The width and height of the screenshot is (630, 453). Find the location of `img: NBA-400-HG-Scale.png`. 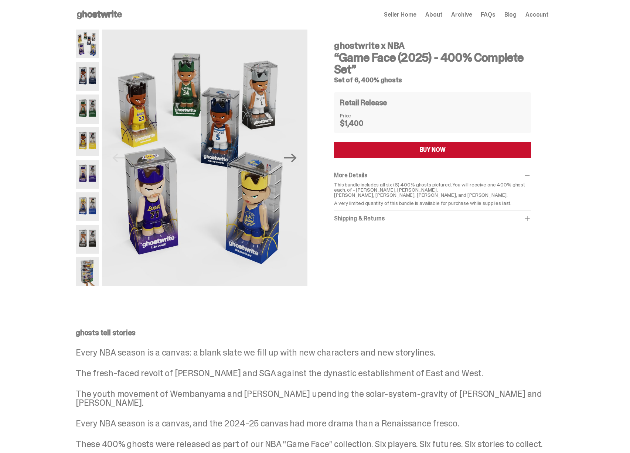

img: NBA-400-HG-Scale.png is located at coordinates (87, 272).